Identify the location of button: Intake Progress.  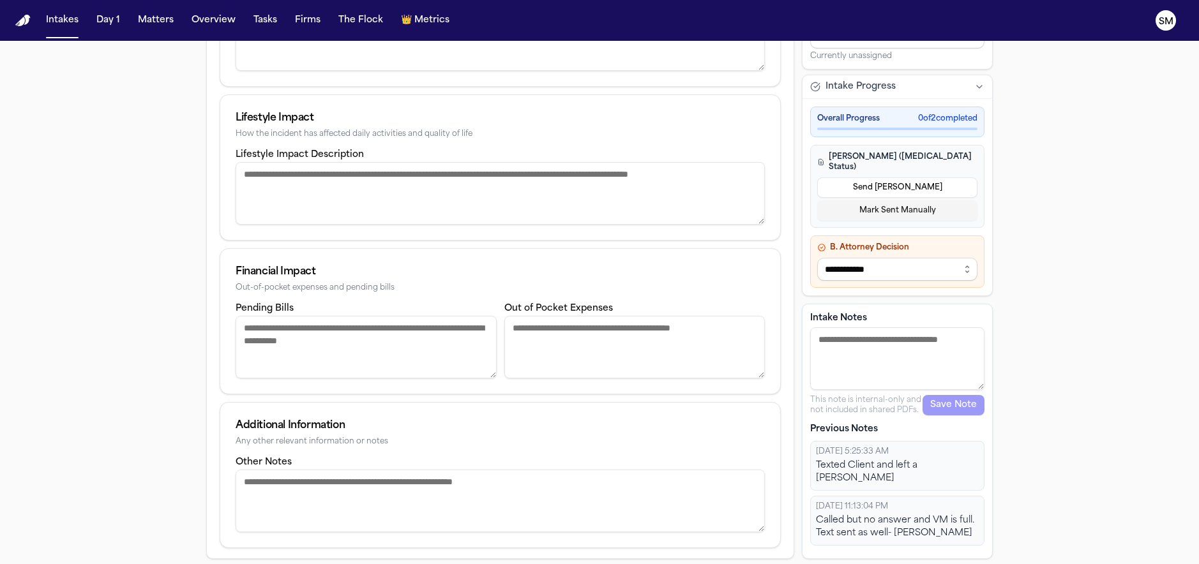
(897, 87).